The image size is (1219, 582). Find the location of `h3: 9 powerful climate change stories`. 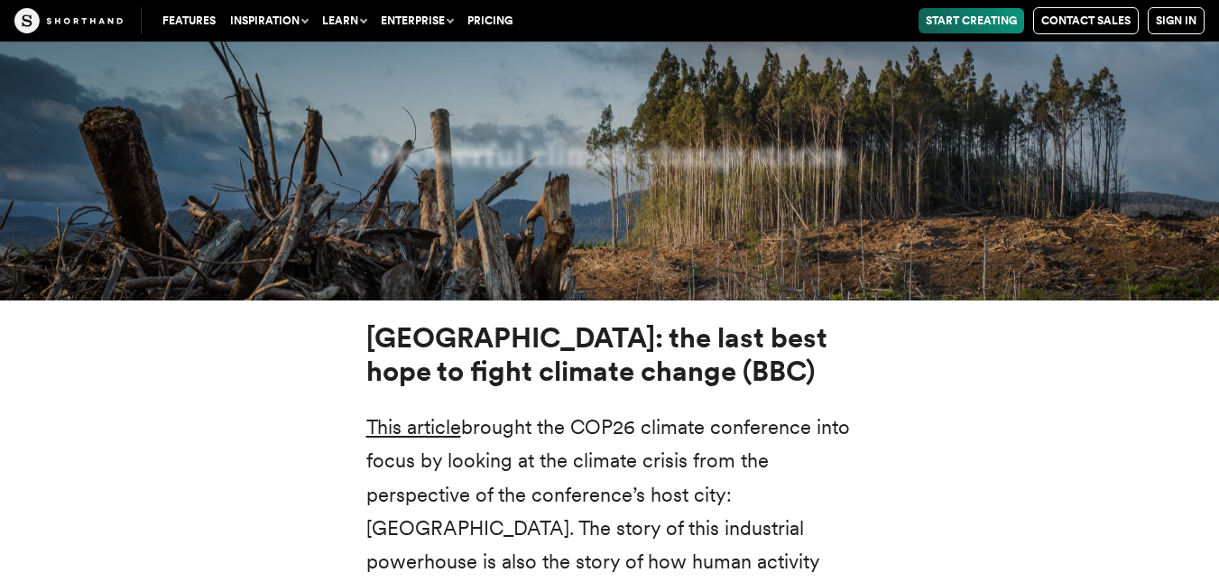

h3: 9 powerful climate change stories is located at coordinates (609, 154).